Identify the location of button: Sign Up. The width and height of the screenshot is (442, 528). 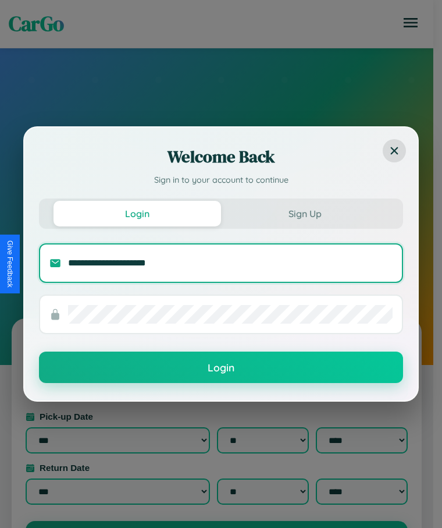
(305, 213).